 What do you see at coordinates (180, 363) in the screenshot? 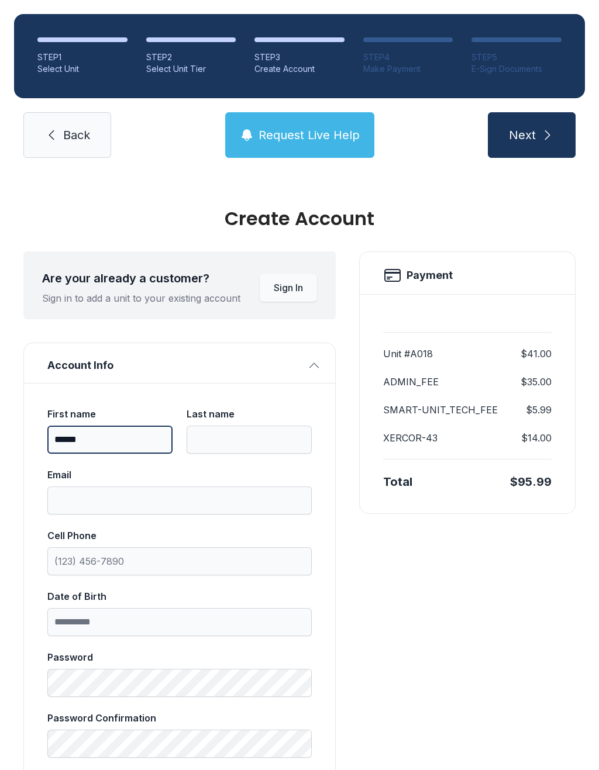
I see `button: Account Info` at bounding box center [180, 363].